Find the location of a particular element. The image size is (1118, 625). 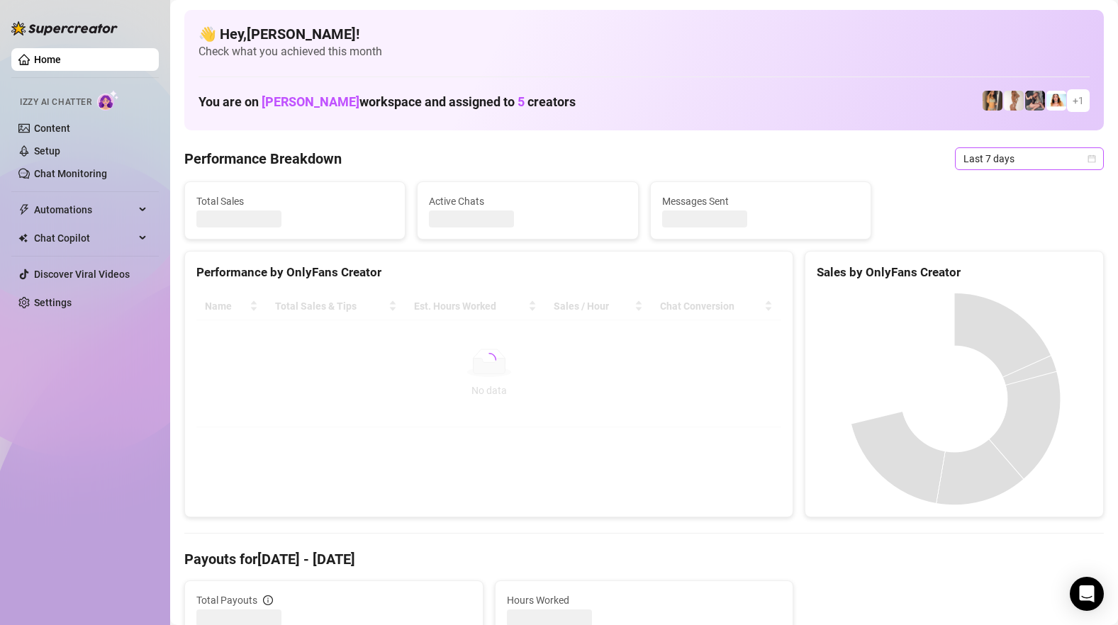

span: info-circle is located at coordinates (268, 600).